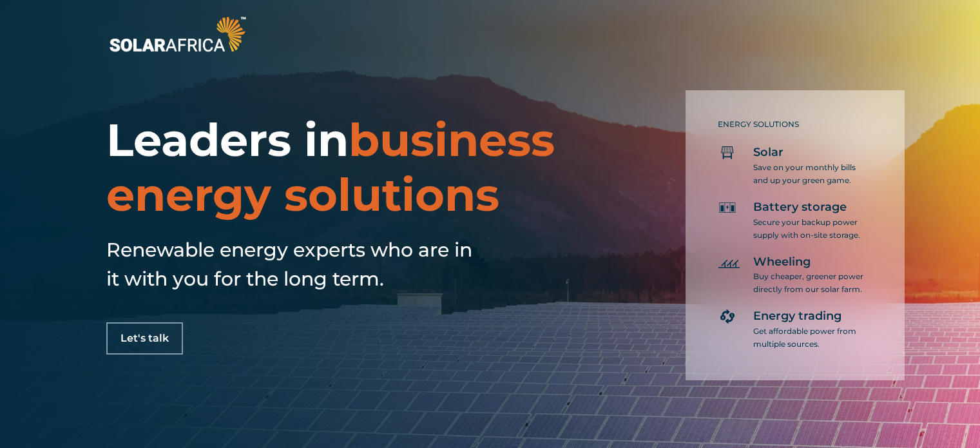 This screenshot has width=980, height=448. Describe the element at coordinates (144, 338) in the screenshot. I see `a: Let's talk` at that location.